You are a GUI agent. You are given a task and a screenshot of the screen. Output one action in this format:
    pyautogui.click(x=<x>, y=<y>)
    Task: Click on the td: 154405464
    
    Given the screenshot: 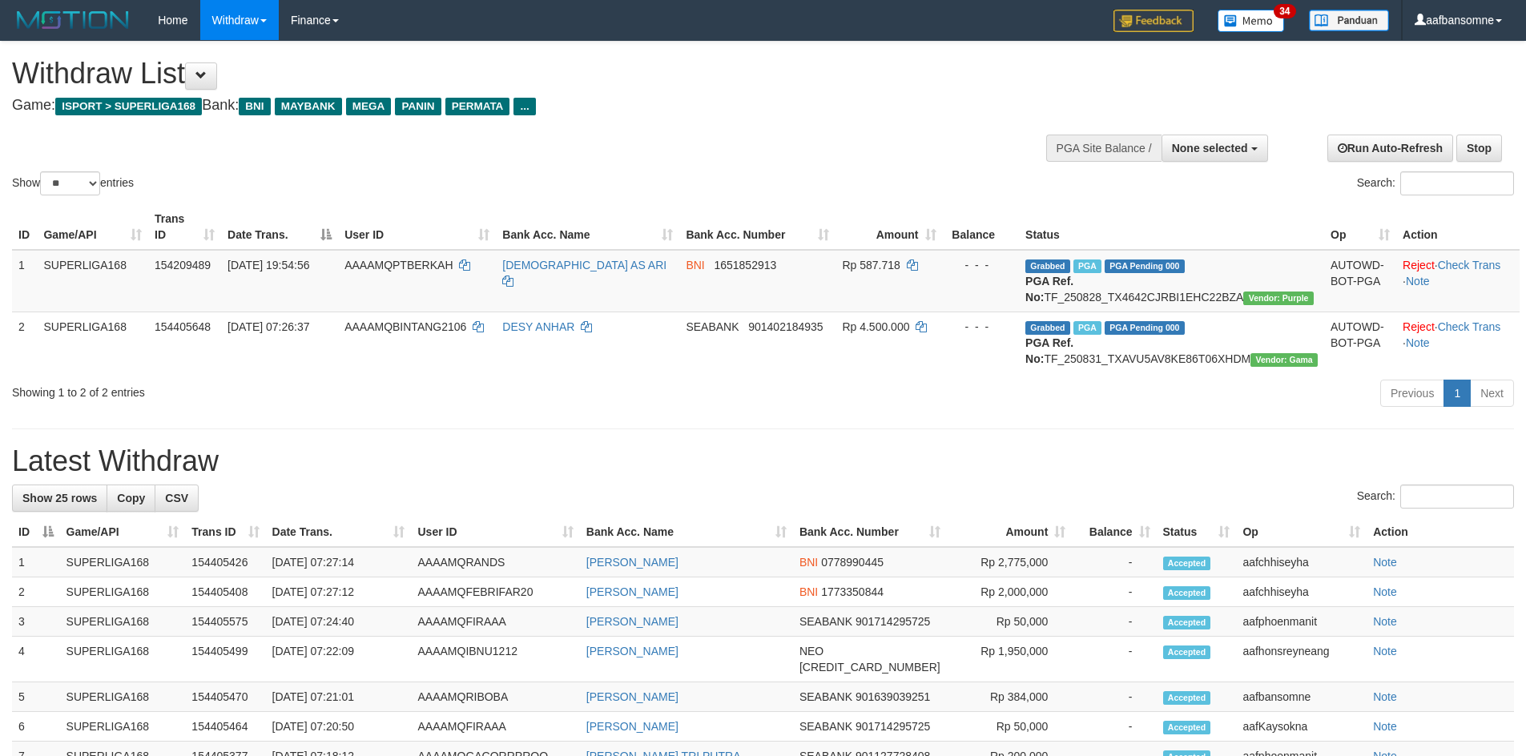 What is the action you would take?
    pyautogui.click(x=225, y=726)
    